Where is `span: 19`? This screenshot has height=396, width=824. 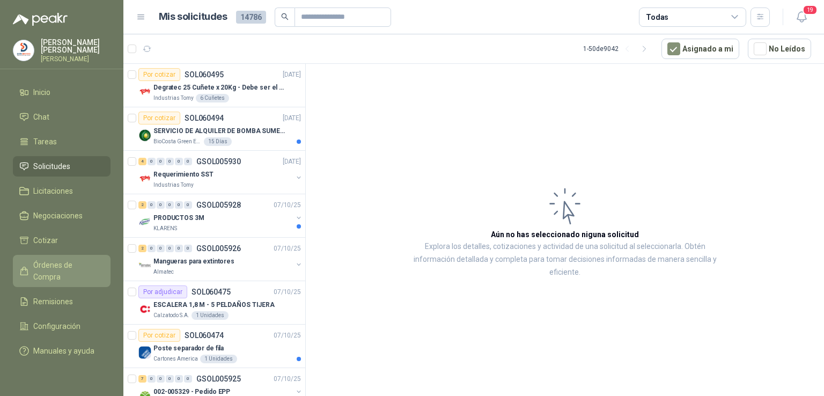
span: 19 is located at coordinates (810, 10).